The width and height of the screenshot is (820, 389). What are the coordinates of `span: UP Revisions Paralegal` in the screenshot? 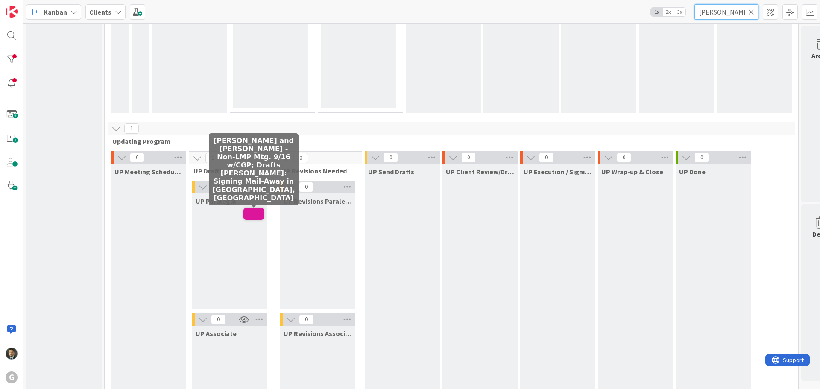 It's located at (318, 201).